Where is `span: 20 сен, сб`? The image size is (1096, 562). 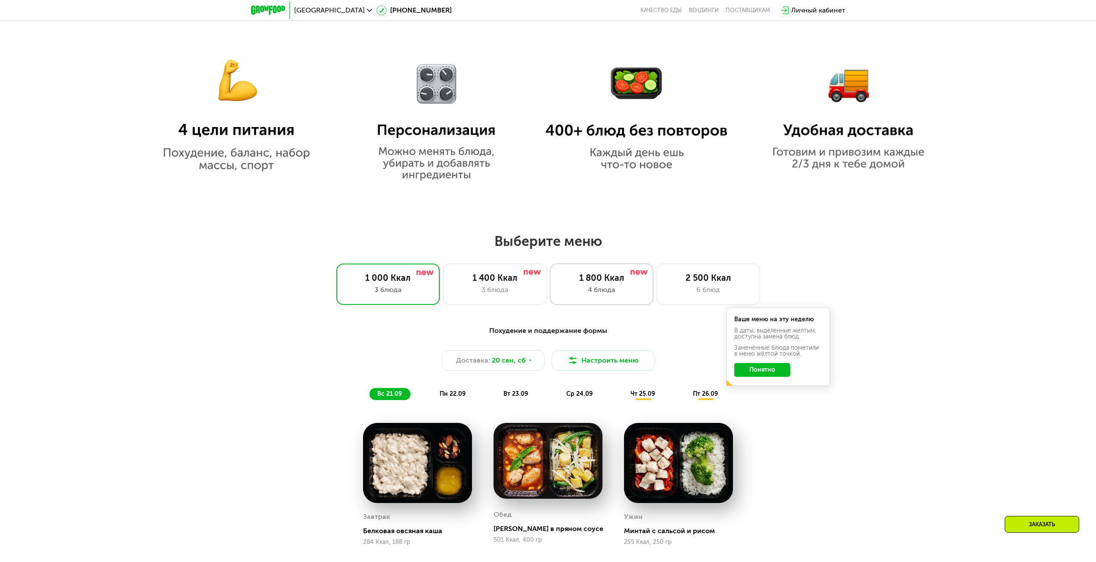 span: 20 сен, сб is located at coordinates (509, 361).